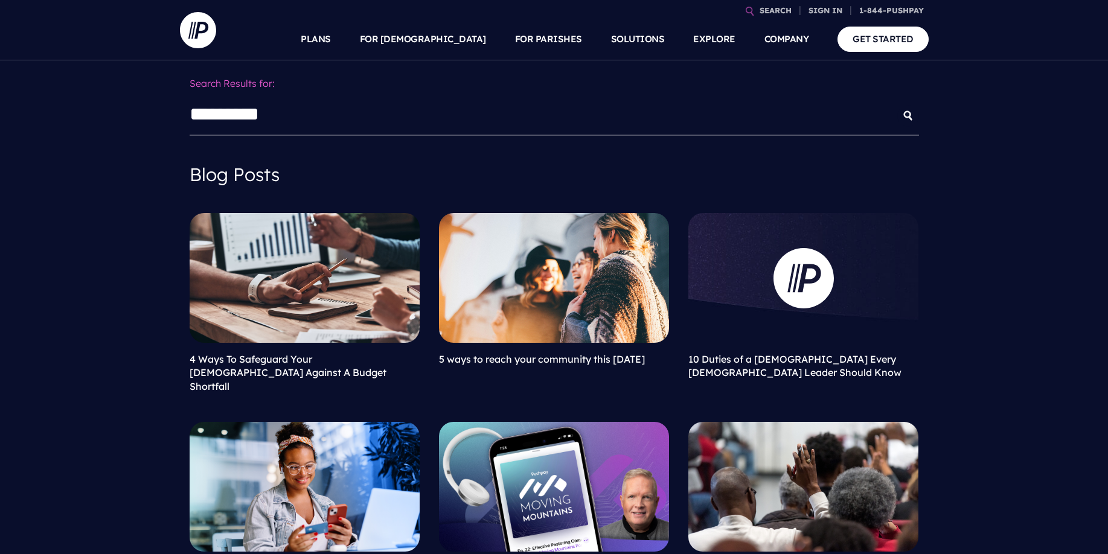 This screenshot has height=554, width=1108. What do you see at coordinates (554, 175) in the screenshot?
I see `h4: Blog Posts` at bounding box center [554, 175].